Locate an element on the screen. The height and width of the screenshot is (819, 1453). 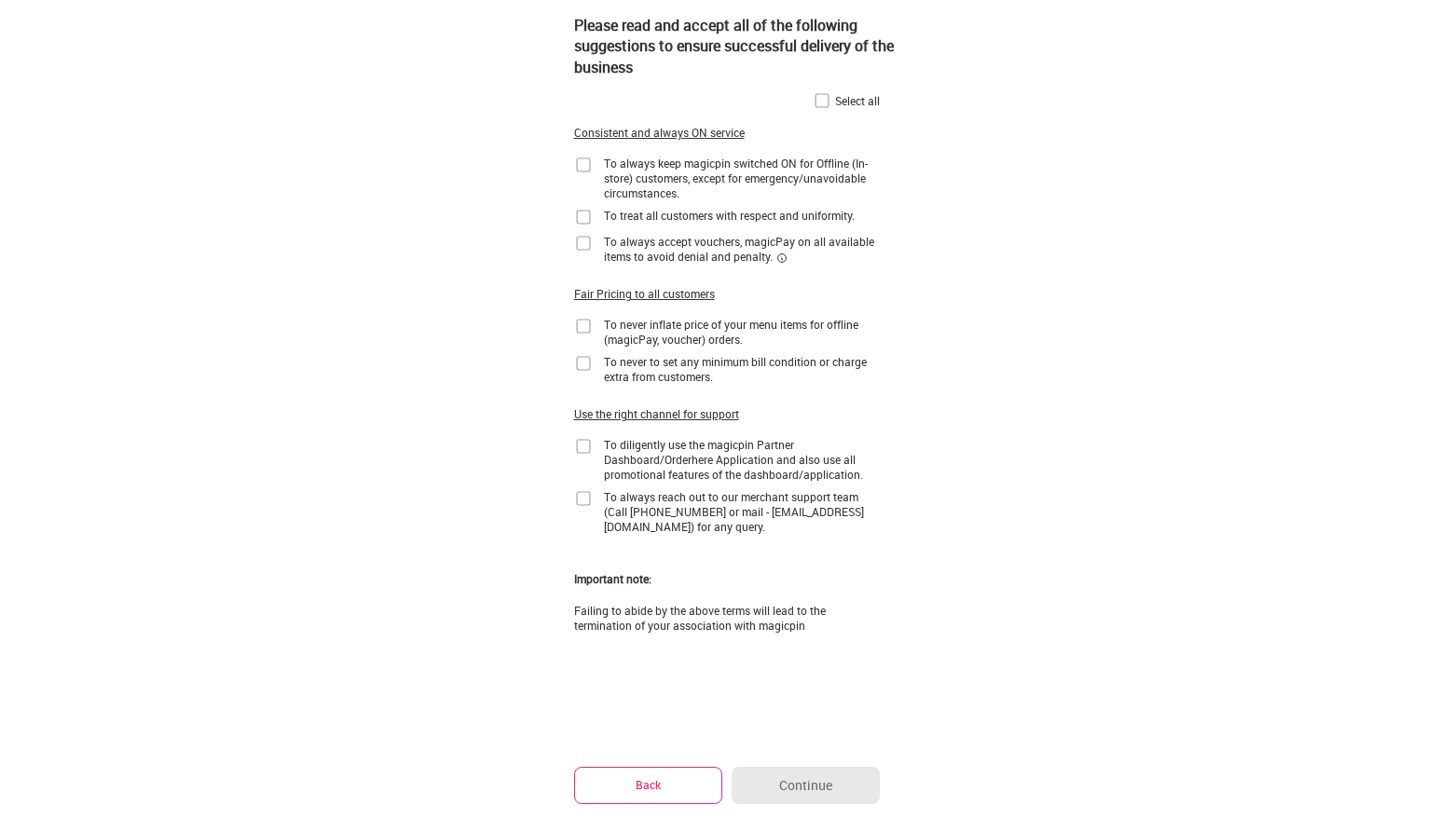
div: Select all is located at coordinates (857, 101).